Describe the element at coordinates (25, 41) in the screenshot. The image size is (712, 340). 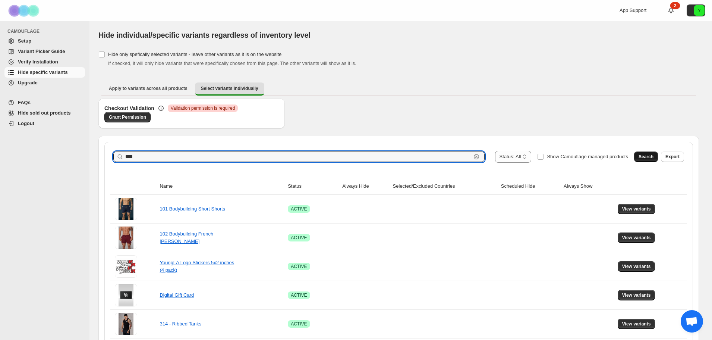
I see `span: Setup` at that location.